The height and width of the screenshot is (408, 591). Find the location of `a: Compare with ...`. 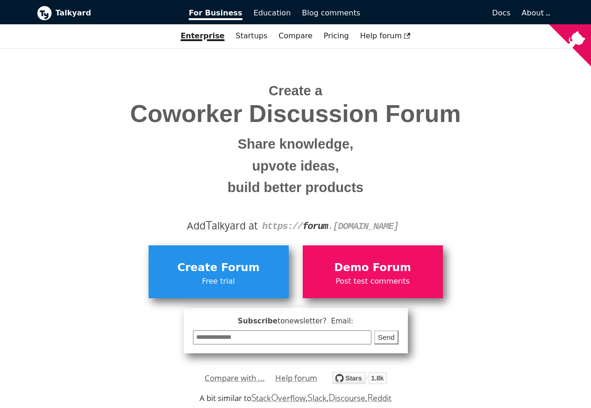

a: Compare with ... is located at coordinates (234, 378).